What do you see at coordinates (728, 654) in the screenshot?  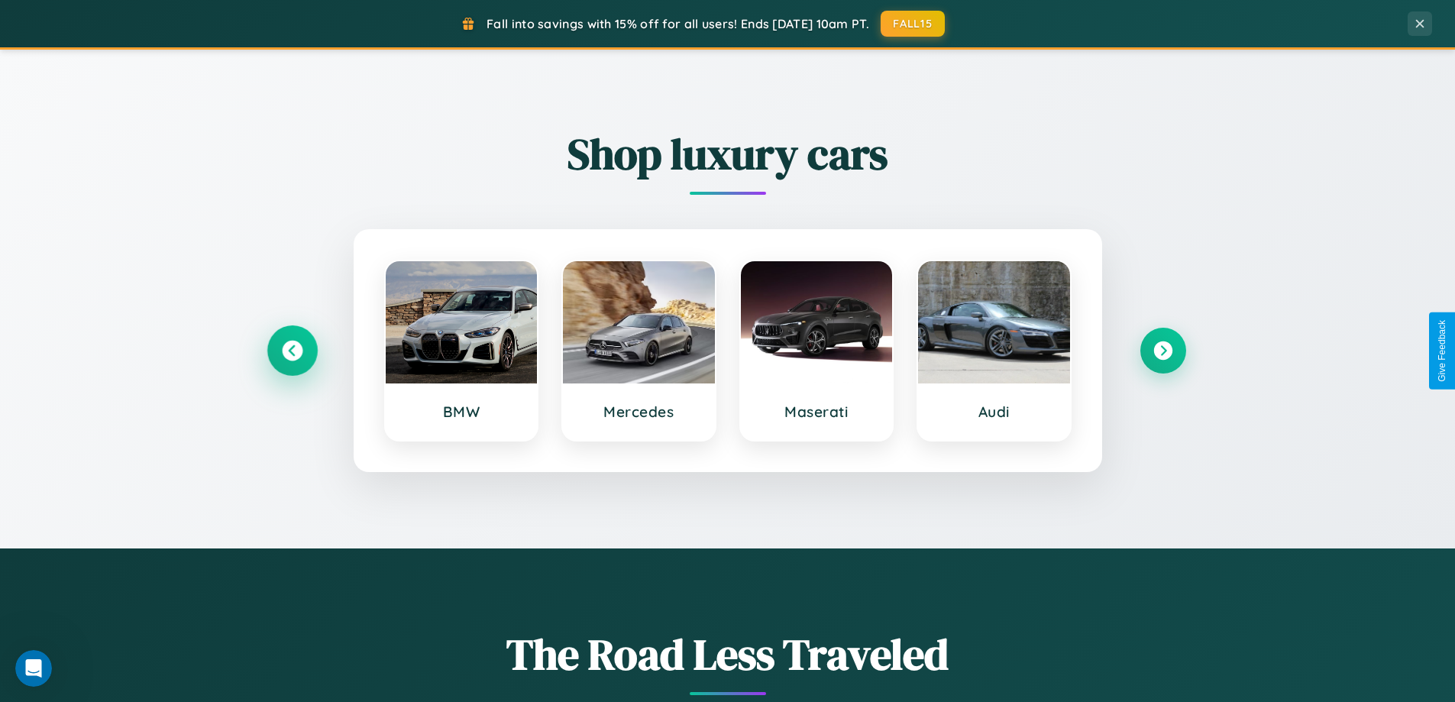 I see `h1: The Road Less Traveled` at bounding box center [728, 654].